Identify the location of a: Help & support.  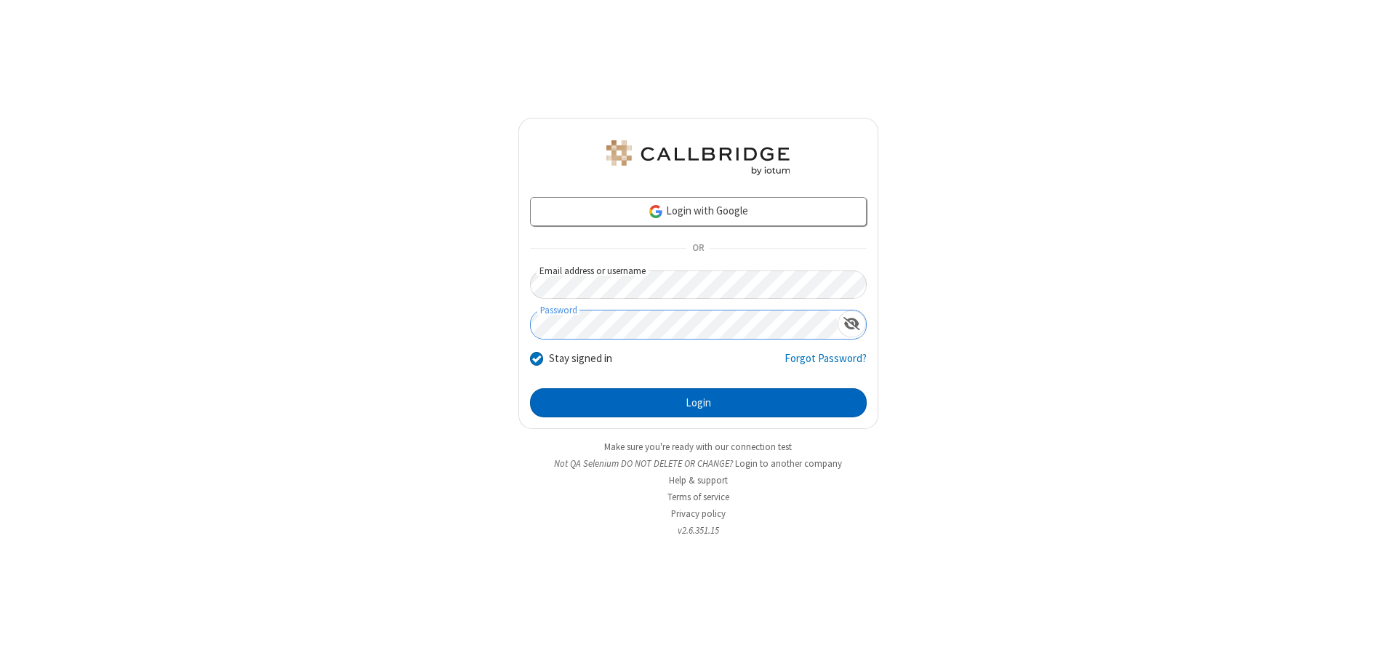
(698, 480).